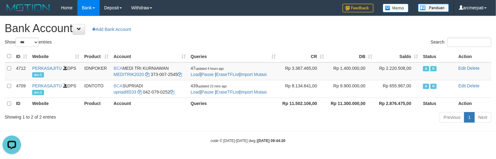  Describe the element at coordinates (452, 118) in the screenshot. I see `a: Previous` at that location.